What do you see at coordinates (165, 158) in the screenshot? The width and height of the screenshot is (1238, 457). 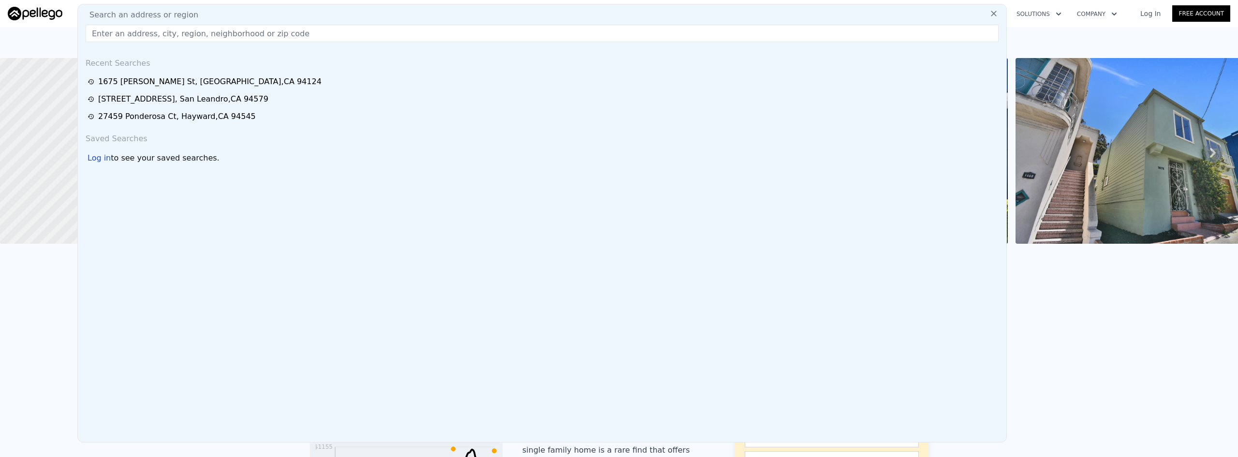 I see `span: to see your saved searches.` at bounding box center [165, 158].